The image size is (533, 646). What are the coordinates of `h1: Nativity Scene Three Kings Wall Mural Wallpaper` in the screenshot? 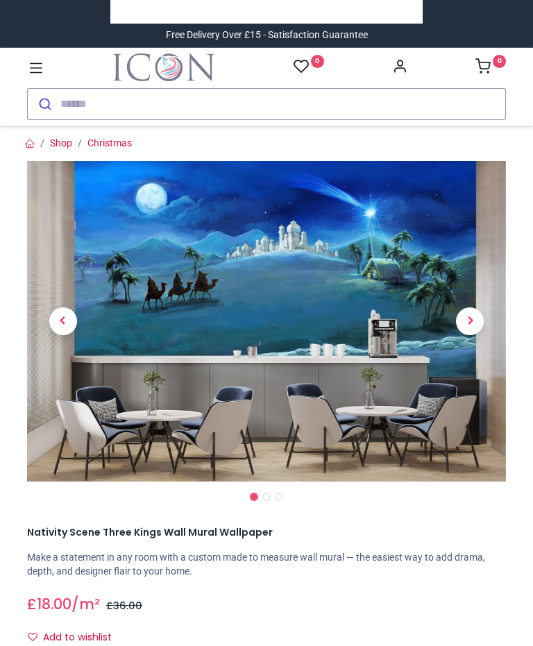 It's located at (267, 533).